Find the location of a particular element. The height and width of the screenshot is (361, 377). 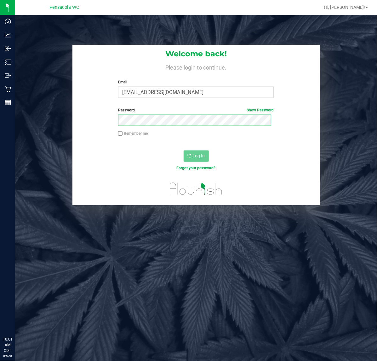

label: Remember me is located at coordinates (133, 133).